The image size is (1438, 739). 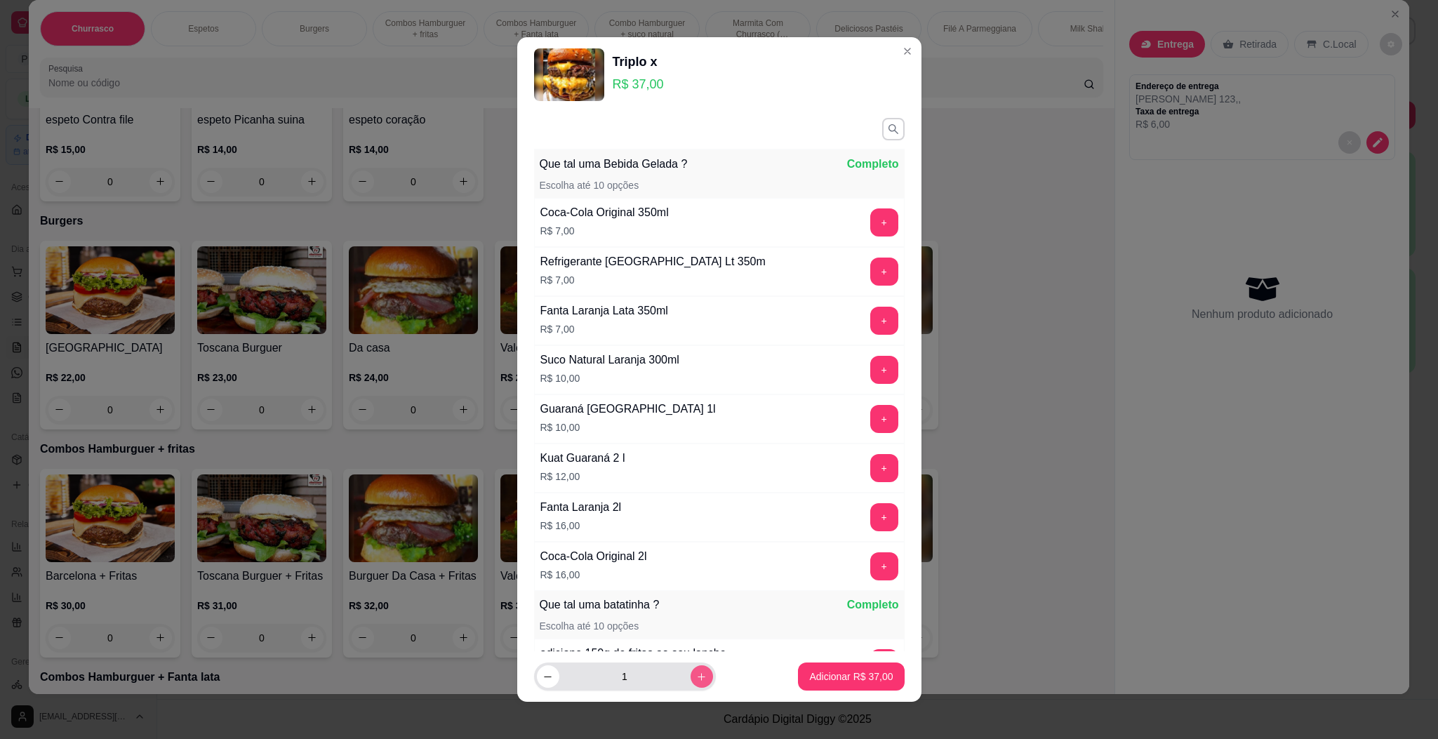 What do you see at coordinates (907, 51) in the screenshot?
I see `button: Close` at bounding box center [907, 51].